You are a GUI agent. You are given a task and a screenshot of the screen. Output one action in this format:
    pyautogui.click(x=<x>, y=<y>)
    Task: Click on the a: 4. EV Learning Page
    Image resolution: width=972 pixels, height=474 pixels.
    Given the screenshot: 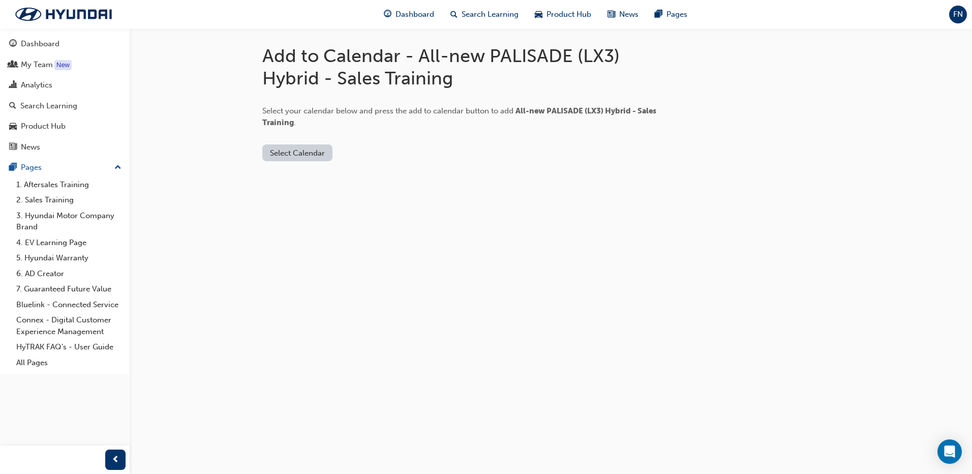 What is the action you would take?
    pyautogui.click(x=69, y=242)
    